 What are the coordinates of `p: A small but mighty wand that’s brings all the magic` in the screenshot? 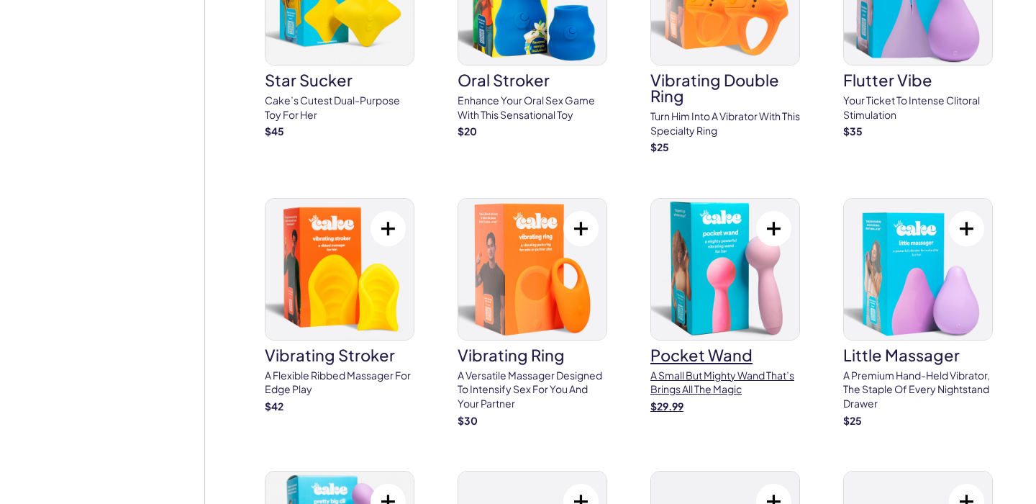 It's located at (725, 382).